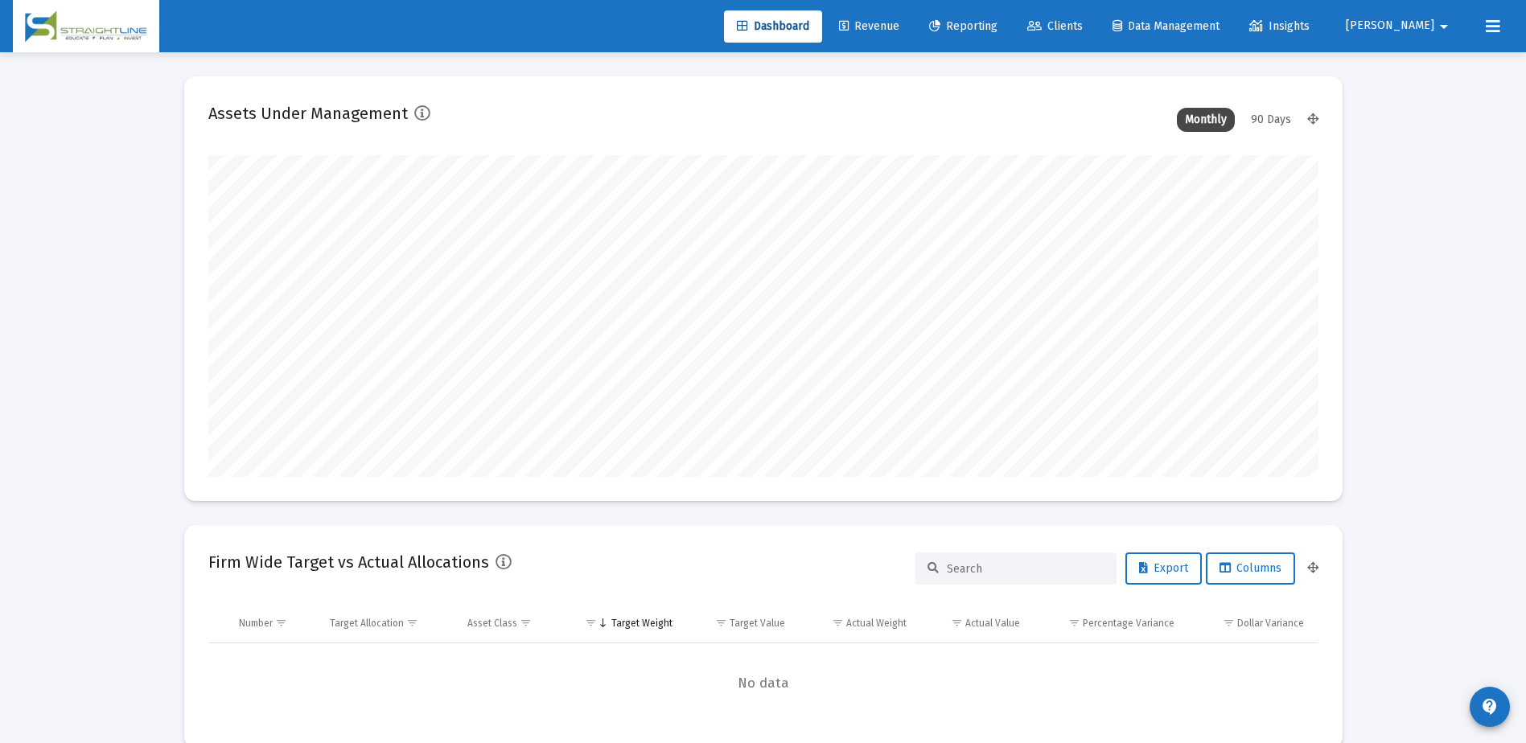 The width and height of the screenshot is (1526, 743). Describe the element at coordinates (1250, 569) in the screenshot. I see `button: Columns` at that location.